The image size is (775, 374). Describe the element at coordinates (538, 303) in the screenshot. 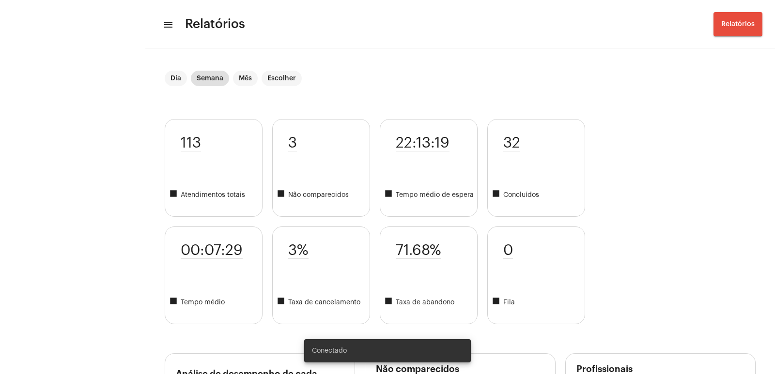

I see `span: Fila` at that location.